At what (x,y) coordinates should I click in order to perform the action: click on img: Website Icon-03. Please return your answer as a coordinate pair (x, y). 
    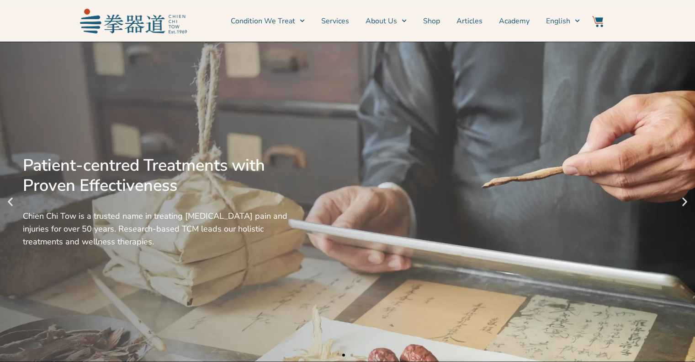
    Looking at the image, I should click on (598, 21).